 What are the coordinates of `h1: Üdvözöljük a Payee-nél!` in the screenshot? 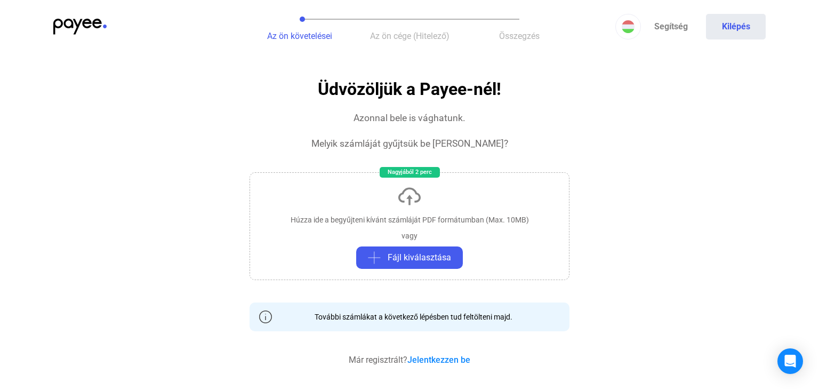 It's located at (409, 89).